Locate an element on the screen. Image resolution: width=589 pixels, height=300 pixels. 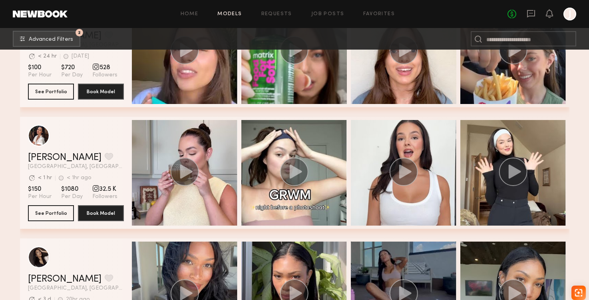
span: 2 is located at coordinates (79, 32).